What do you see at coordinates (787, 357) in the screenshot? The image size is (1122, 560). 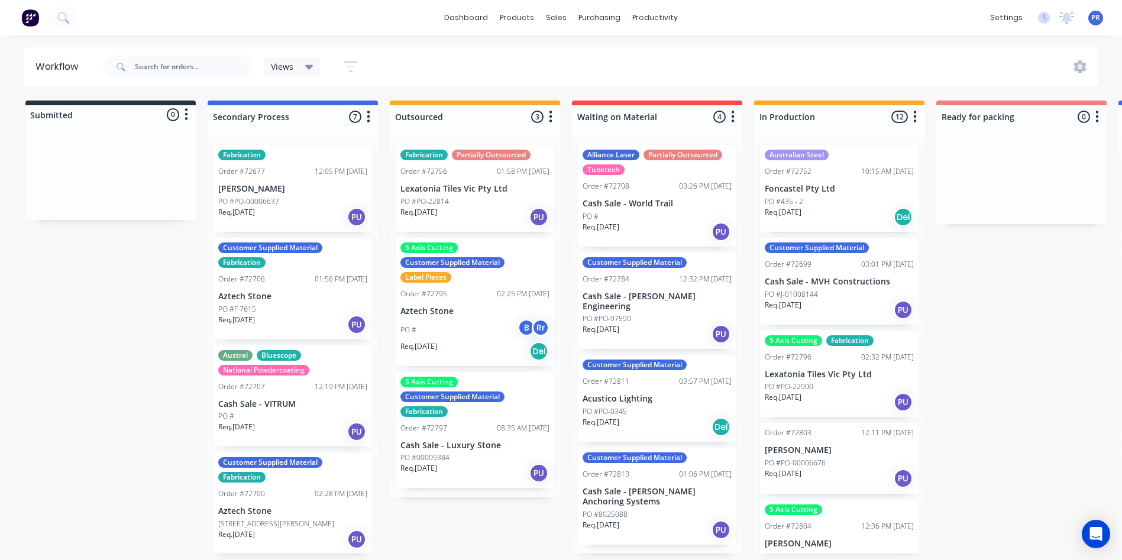 I see `div: Order #72796` at bounding box center [787, 357].